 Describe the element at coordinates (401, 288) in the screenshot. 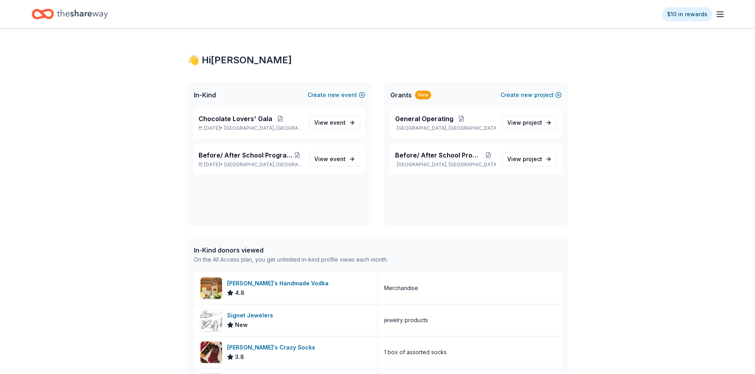

I see `div: Merchandise` at that location.